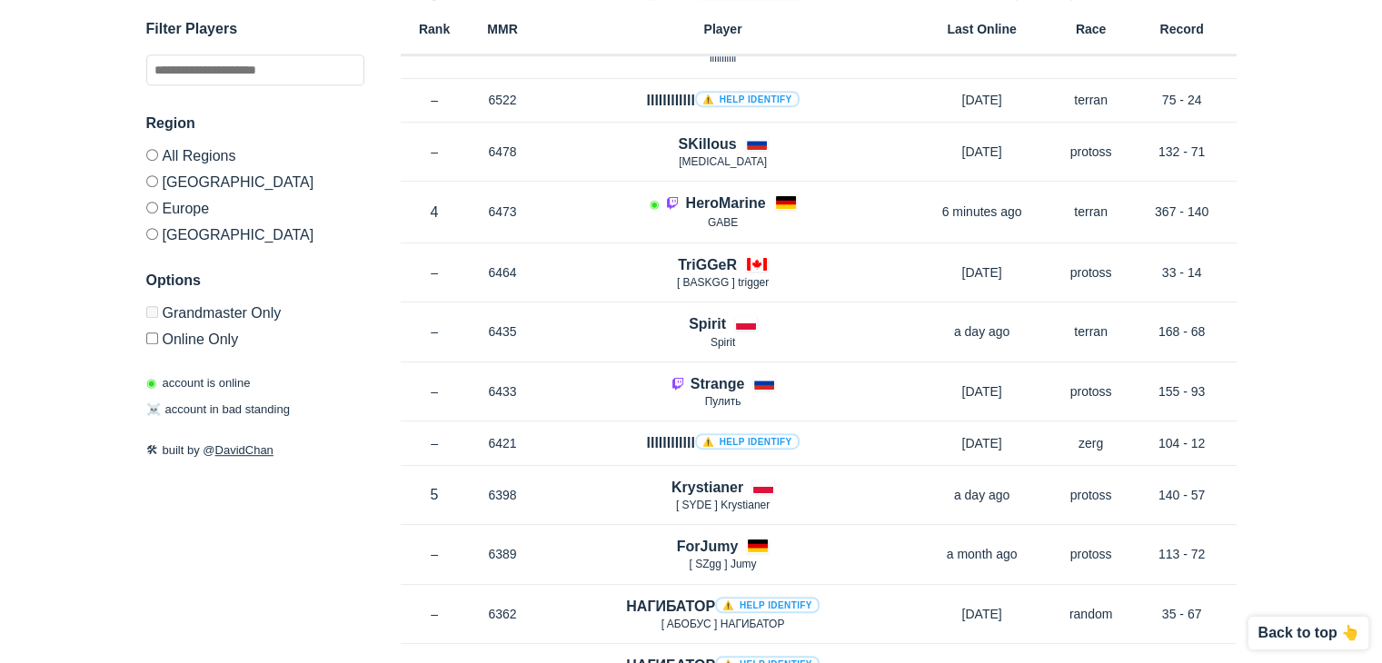 The height and width of the screenshot is (663, 1382). I want to click on p: 33 - 14, so click(1182, 273).